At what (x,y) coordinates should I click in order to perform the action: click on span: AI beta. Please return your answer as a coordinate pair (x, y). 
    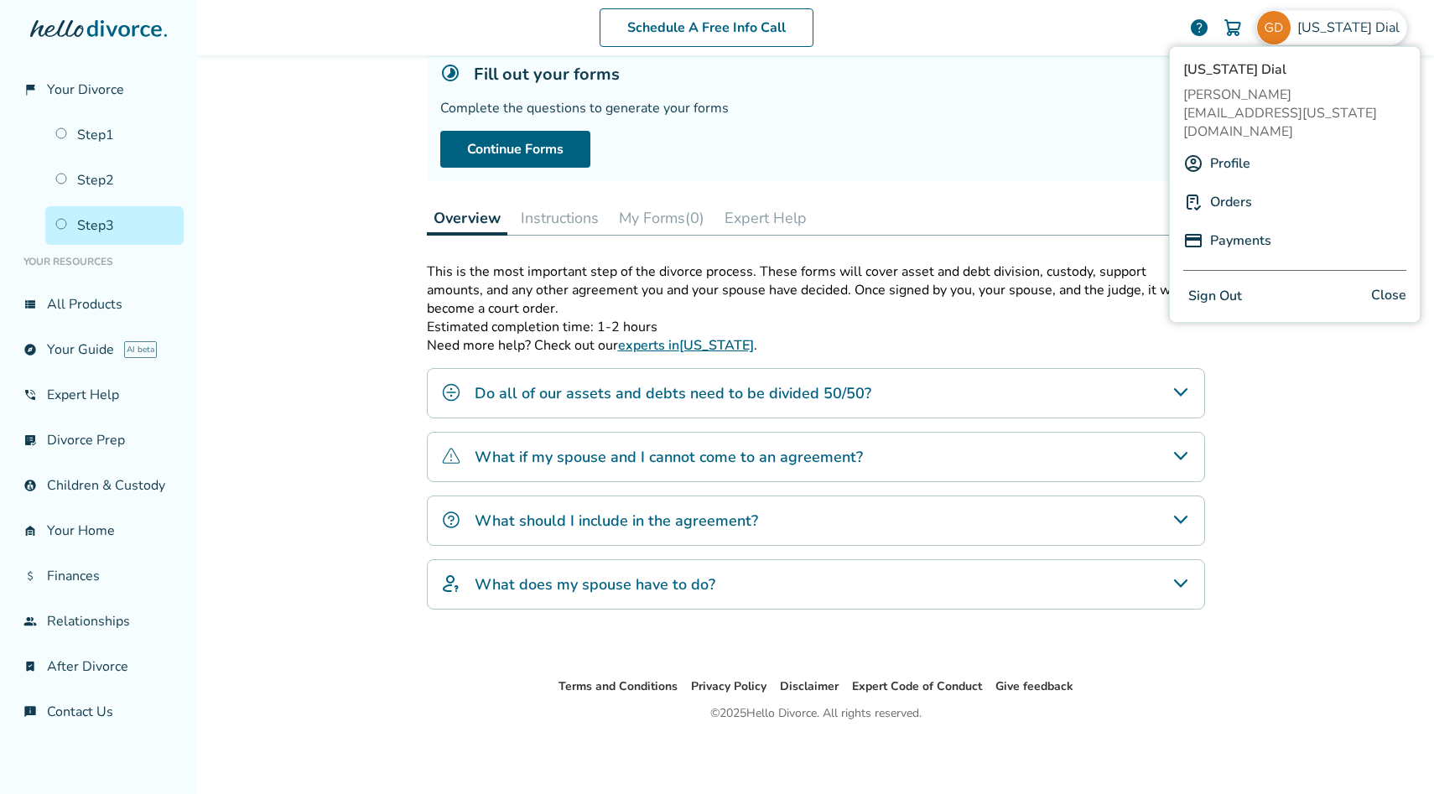
    Looking at the image, I should click on (140, 350).